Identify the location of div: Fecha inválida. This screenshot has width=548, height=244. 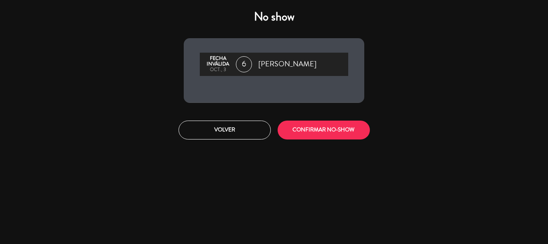
(218, 61).